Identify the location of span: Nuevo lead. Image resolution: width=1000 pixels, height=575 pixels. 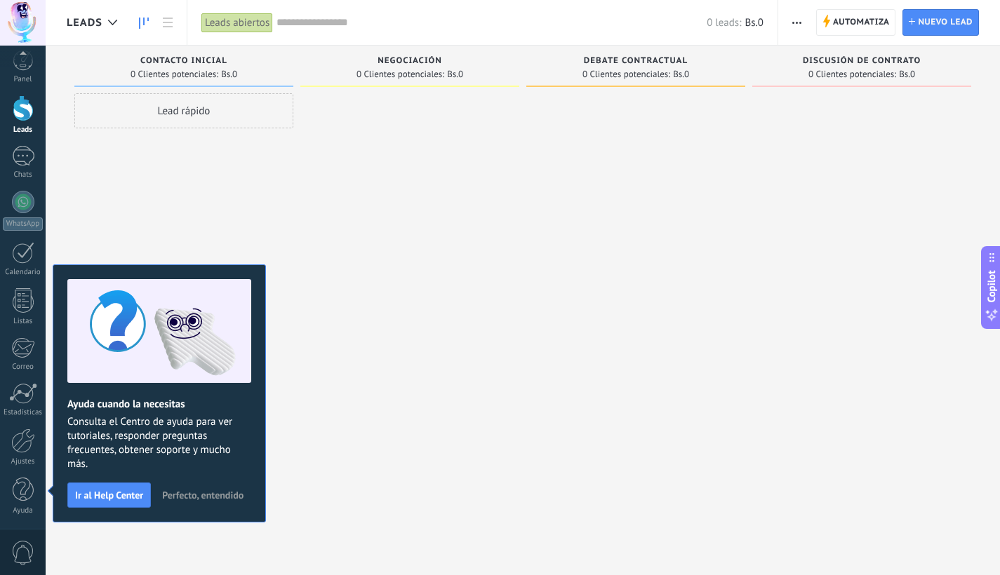
(945, 22).